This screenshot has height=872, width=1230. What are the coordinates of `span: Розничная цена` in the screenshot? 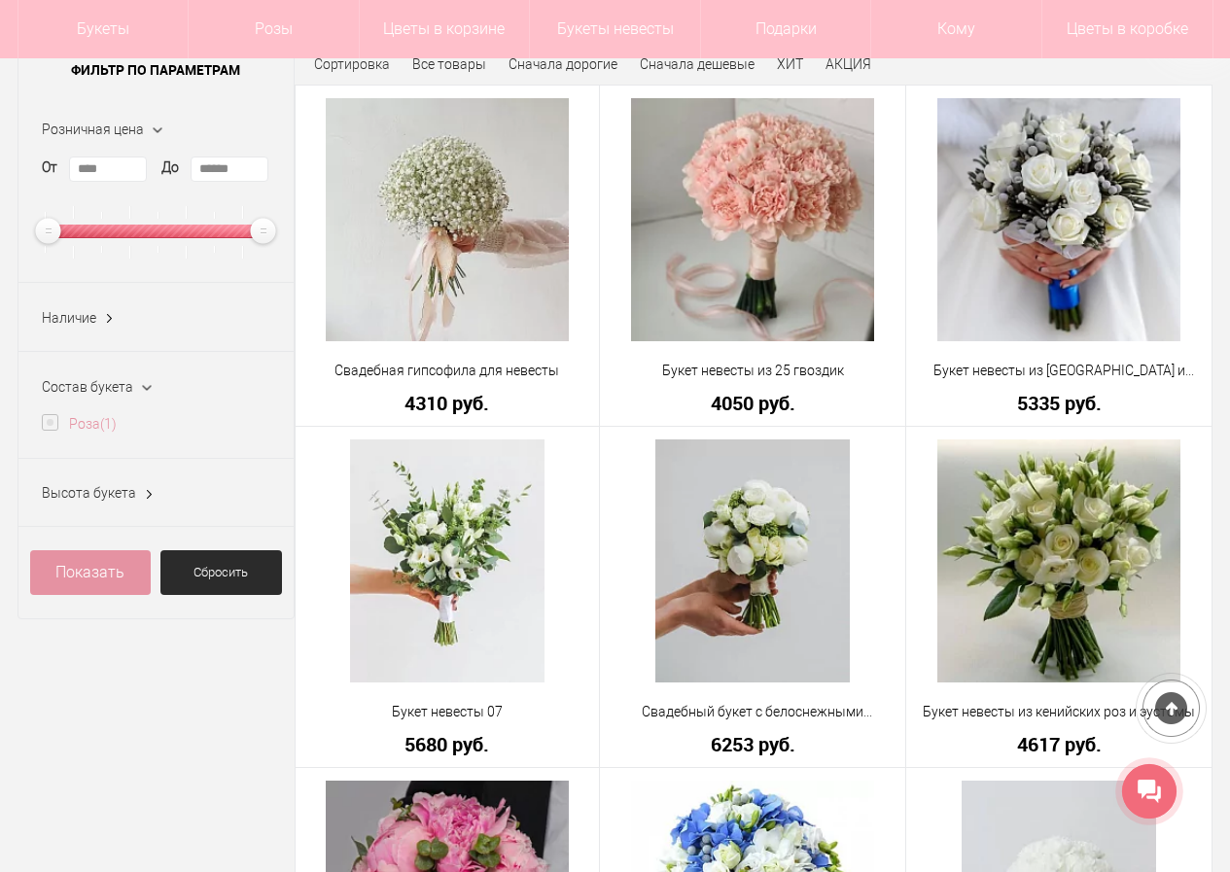 It's located at (92, 129).